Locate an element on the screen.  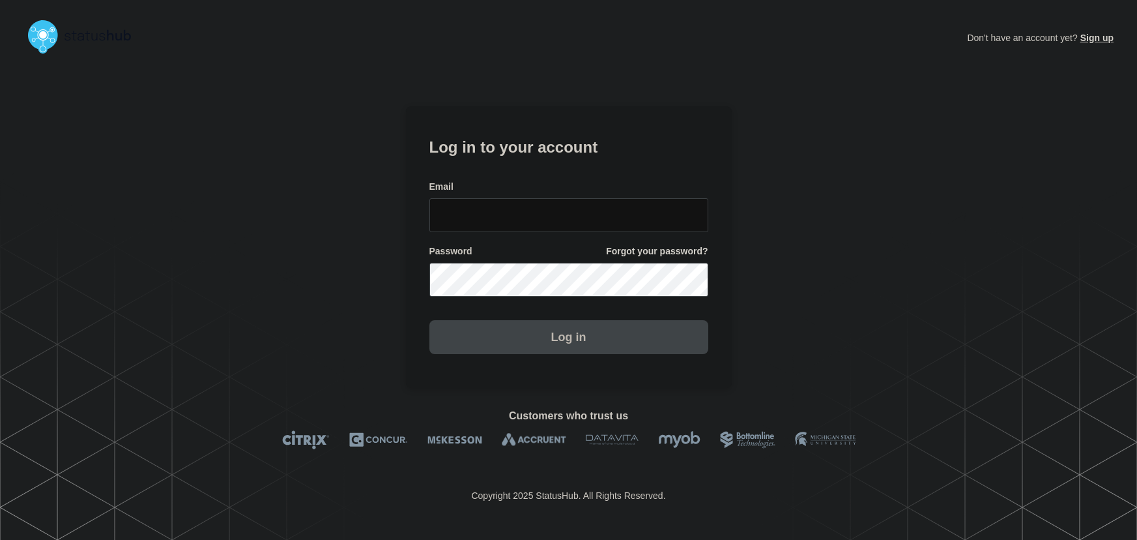
span: Password is located at coordinates (451, 251).